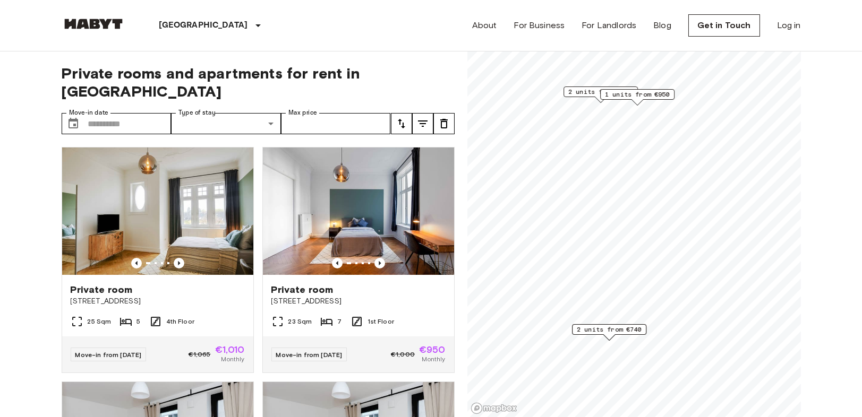 This screenshot has height=417, width=862. Describe the element at coordinates (158, 260) in the screenshot. I see `a: Marketing picture of unit DE-03-001-002-01HFPrevious imagePrevious imagePrivate room[STREET_ADDRE...` at that location.